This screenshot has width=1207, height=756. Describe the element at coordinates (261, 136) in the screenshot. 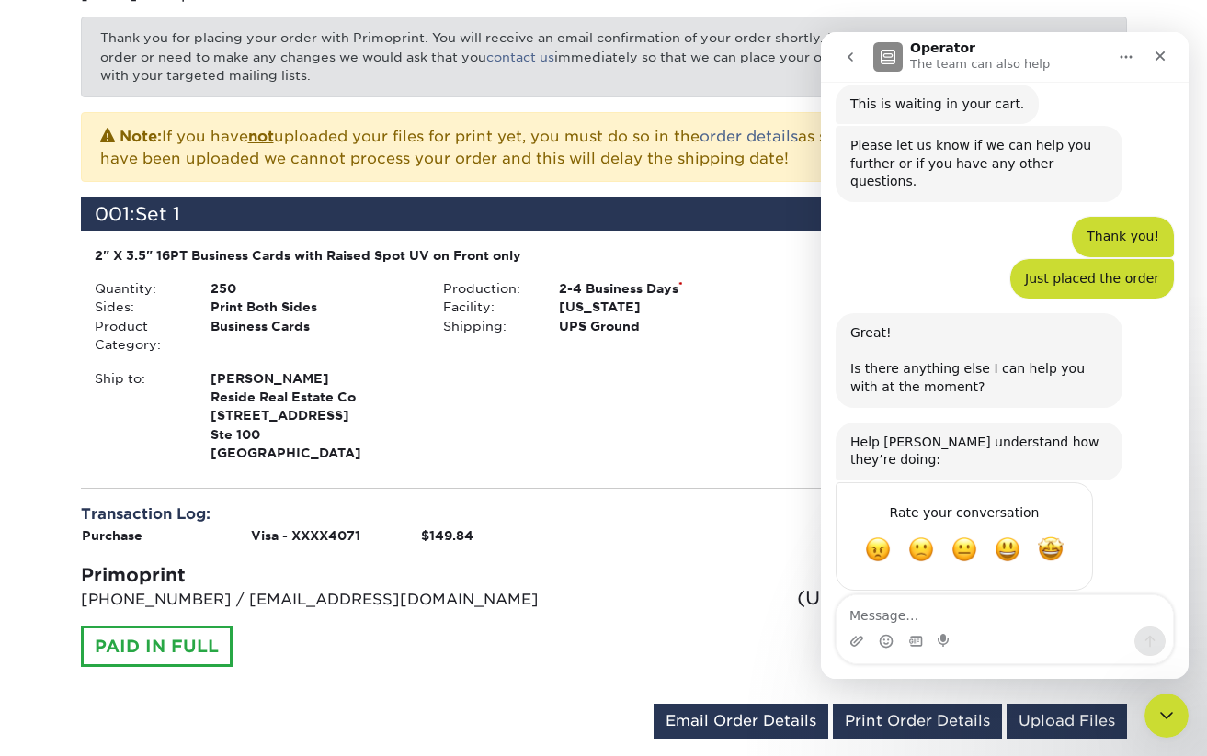

I see `b: not` at that location.